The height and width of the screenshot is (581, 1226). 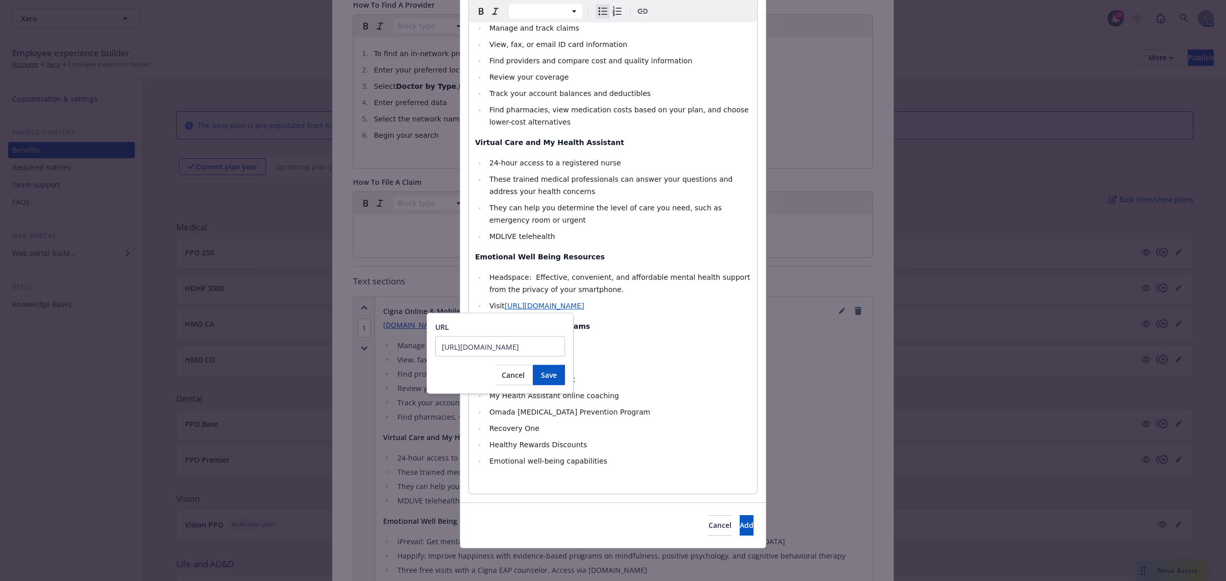 What do you see at coordinates (555, 163) in the screenshot?
I see `span: 24-hour access to a registered nurse` at bounding box center [555, 163].